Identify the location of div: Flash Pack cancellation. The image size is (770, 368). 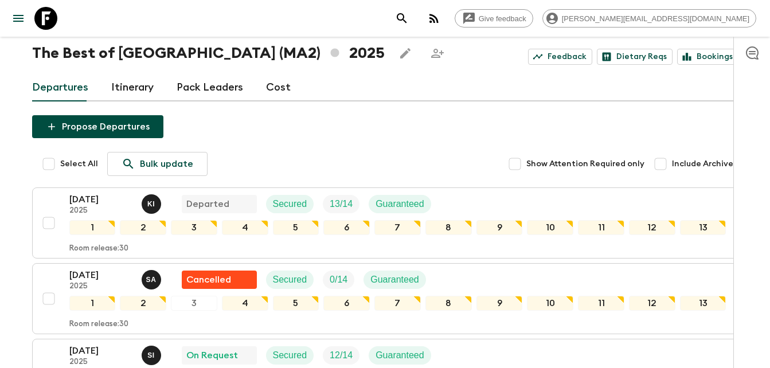
(219, 280).